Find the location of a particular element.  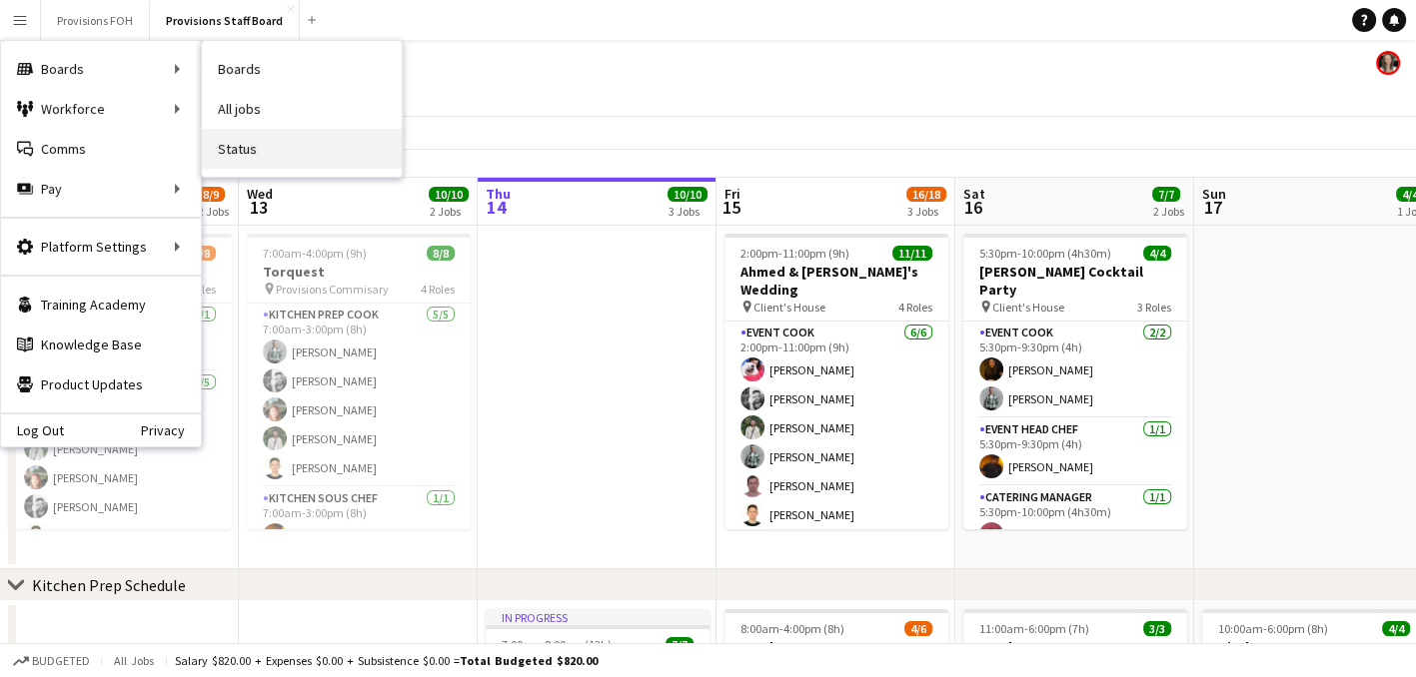

div: Pay is located at coordinates (101, 189).